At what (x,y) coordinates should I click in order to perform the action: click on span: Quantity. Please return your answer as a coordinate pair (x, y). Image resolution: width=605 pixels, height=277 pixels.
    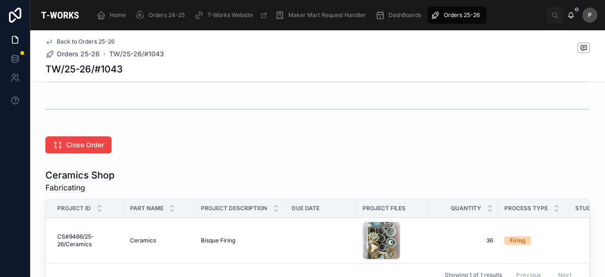
    Looking at the image, I should click on (466, 208).